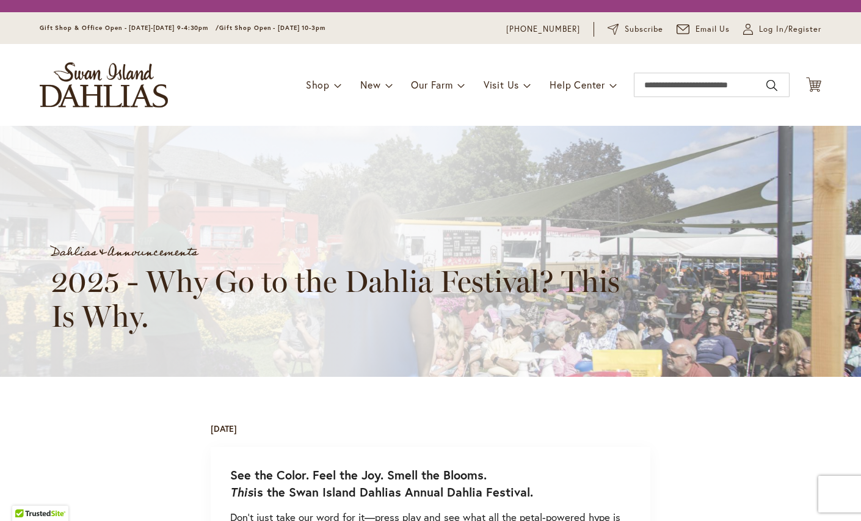 Image resolution: width=861 pixels, height=521 pixels. Describe the element at coordinates (432, 84) in the screenshot. I see `span: Our Farm` at that location.